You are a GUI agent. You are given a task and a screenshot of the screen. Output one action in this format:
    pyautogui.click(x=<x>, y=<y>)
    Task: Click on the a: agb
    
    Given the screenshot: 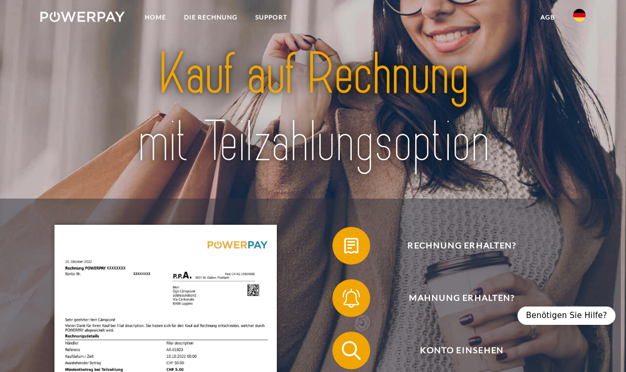 What is the action you would take?
    pyautogui.click(x=548, y=17)
    